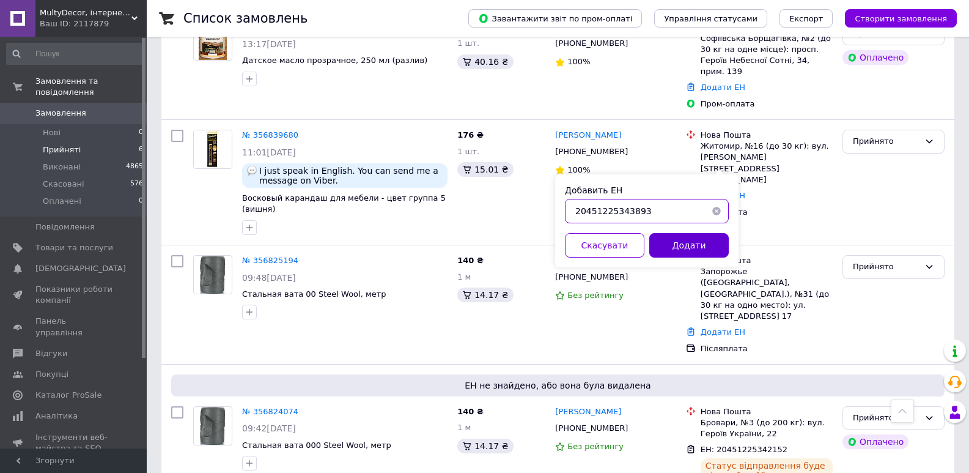 The width and height of the screenshot is (969, 473). What do you see at coordinates (270, 135) in the screenshot?
I see `a: № 356839680` at bounding box center [270, 135].